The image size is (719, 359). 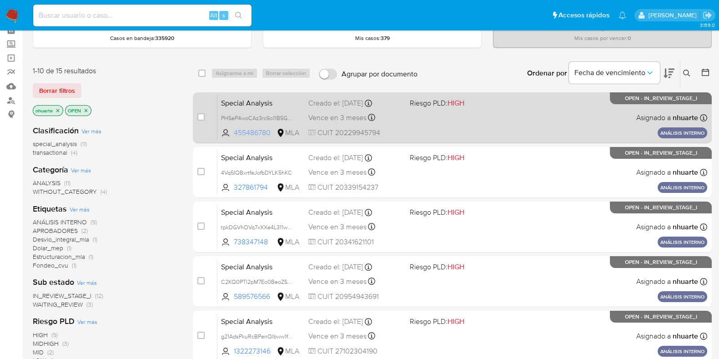 I want to click on input: Buscar usuario o caso..., so click(x=142, y=15).